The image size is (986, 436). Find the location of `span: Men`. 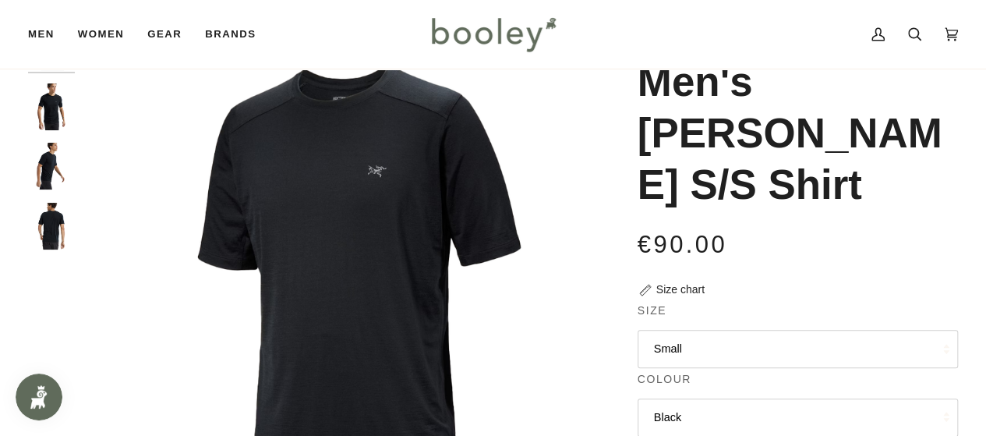

span: Men is located at coordinates (41, 34).